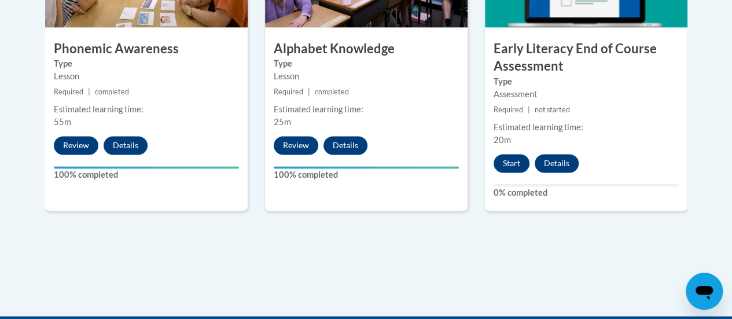 This screenshot has width=732, height=319. Describe the element at coordinates (282, 121) in the screenshot. I see `span: 25m` at that location.